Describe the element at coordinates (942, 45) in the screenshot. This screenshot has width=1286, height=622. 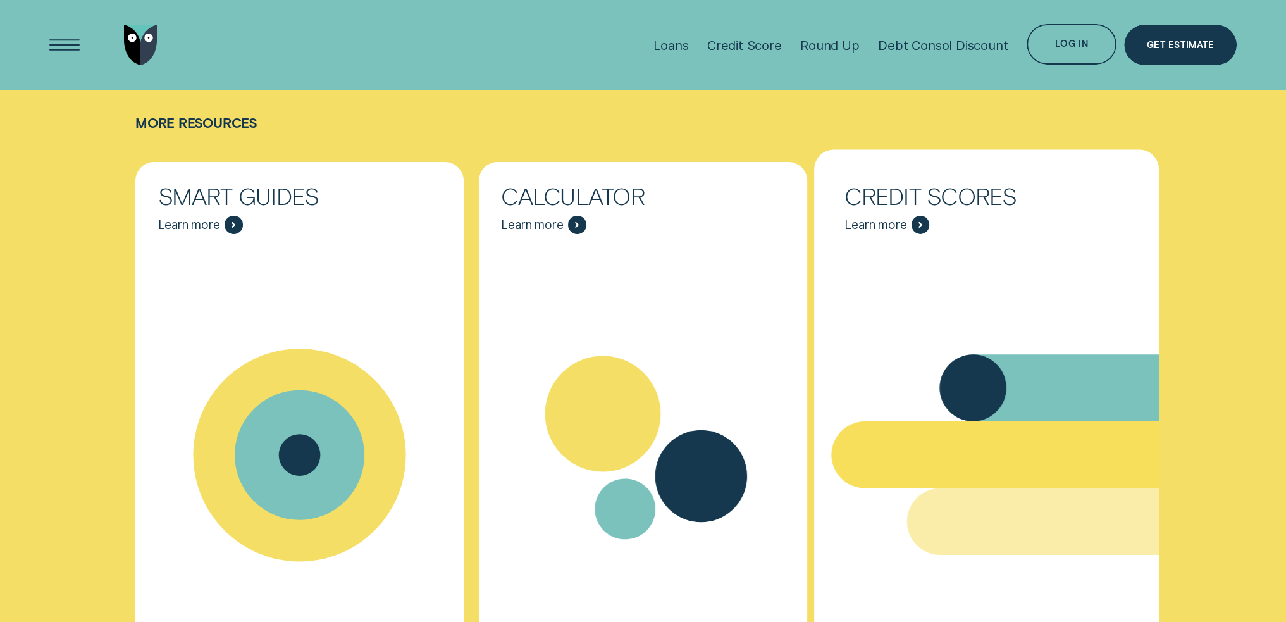
I see `div: Debt Consol Discount` at that location.